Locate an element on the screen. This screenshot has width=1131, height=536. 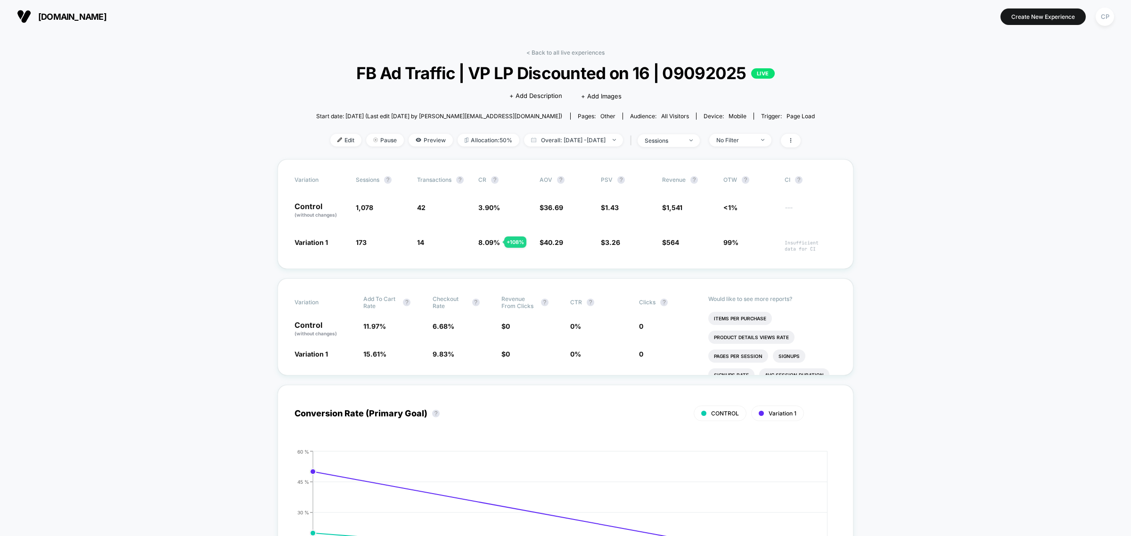
span: 36.69 is located at coordinates (553, 207).